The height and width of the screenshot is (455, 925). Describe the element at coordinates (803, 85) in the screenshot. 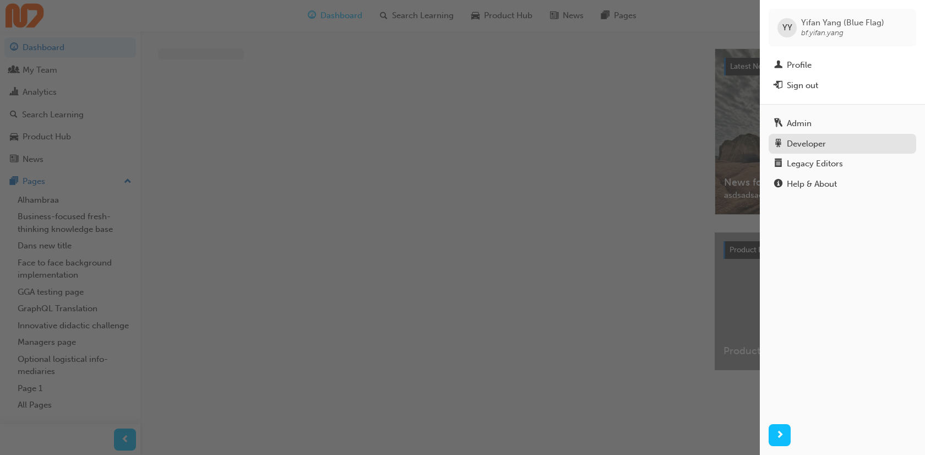

I see `div: Sign out` at that location.